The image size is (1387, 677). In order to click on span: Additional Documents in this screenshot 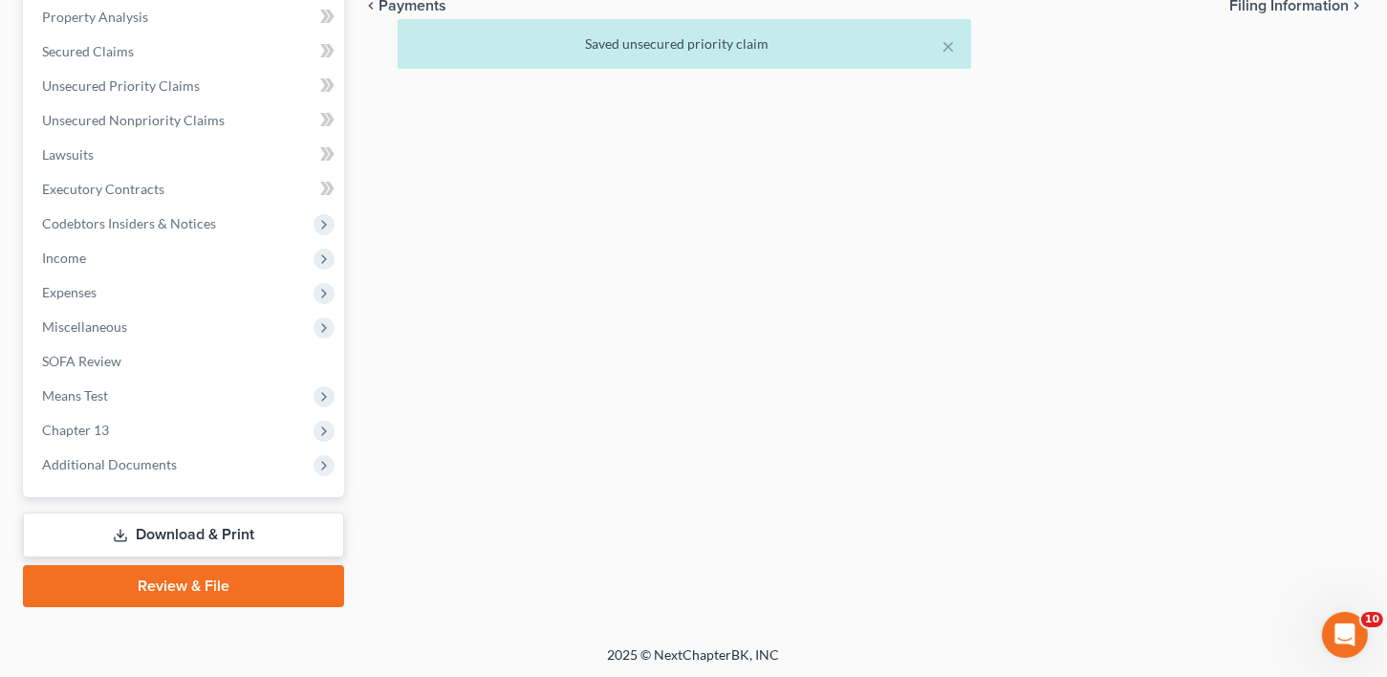, I will do `click(109, 464)`.